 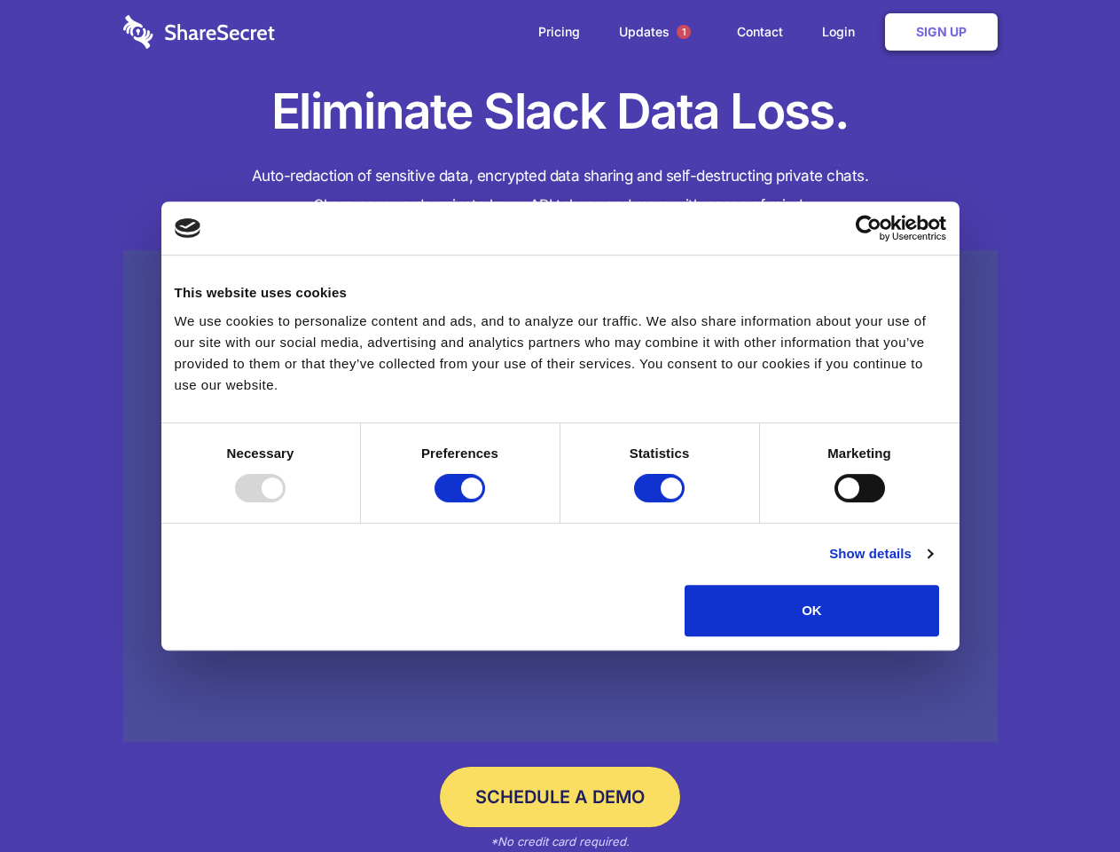 I want to click on button: OK, so click(x=812, y=610).